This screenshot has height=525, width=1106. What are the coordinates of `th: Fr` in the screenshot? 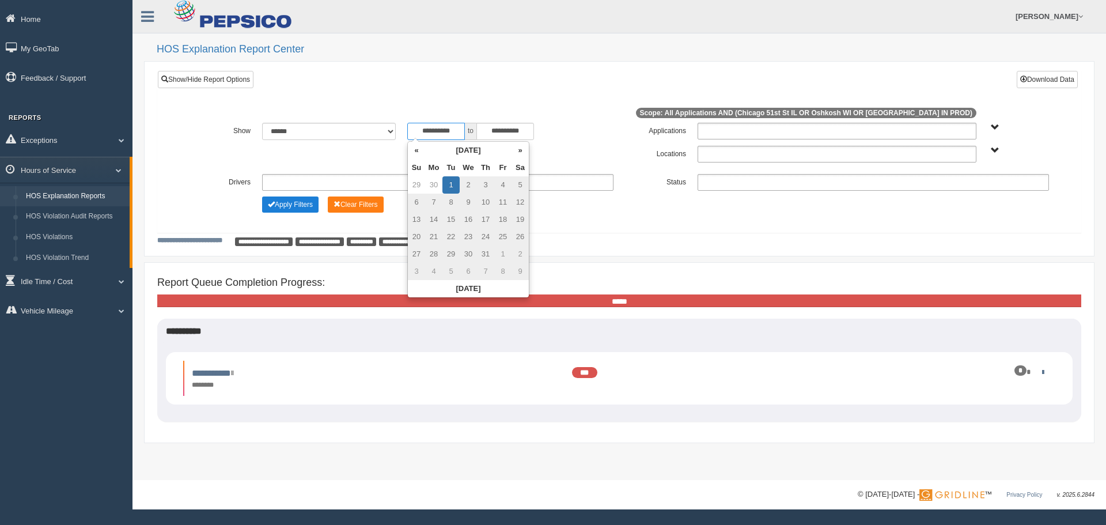 It's located at (503, 168).